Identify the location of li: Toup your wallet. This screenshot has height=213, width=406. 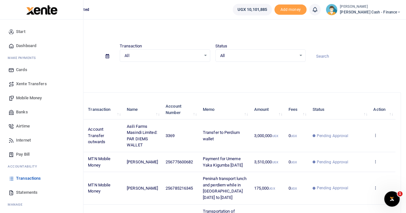
(290, 10).